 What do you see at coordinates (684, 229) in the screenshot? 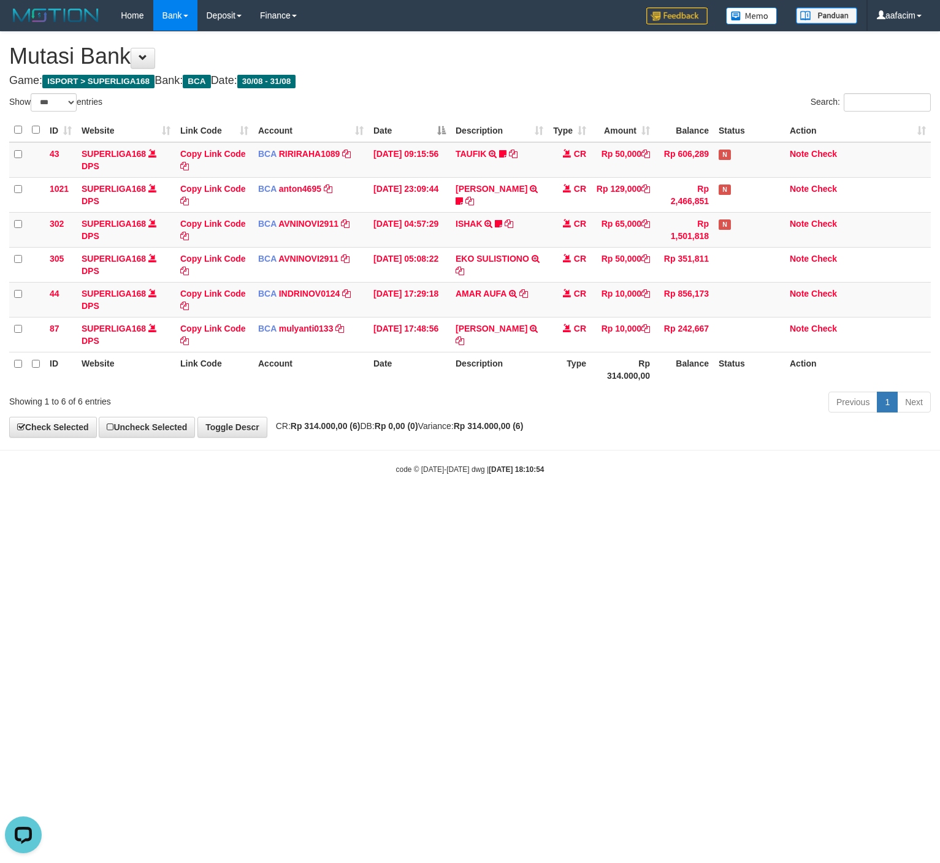
I see `td: Rp 1,501,818` at bounding box center [684, 229].